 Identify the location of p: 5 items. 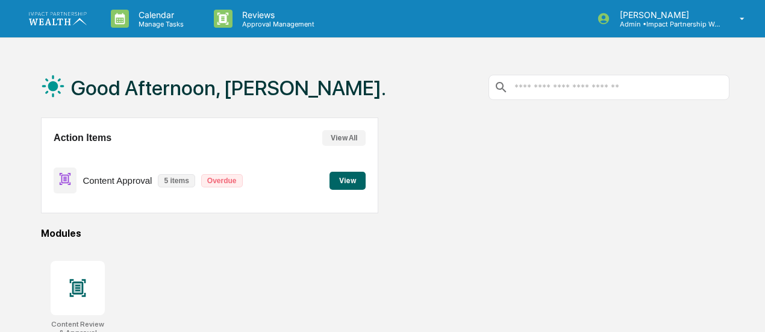
(176, 181).